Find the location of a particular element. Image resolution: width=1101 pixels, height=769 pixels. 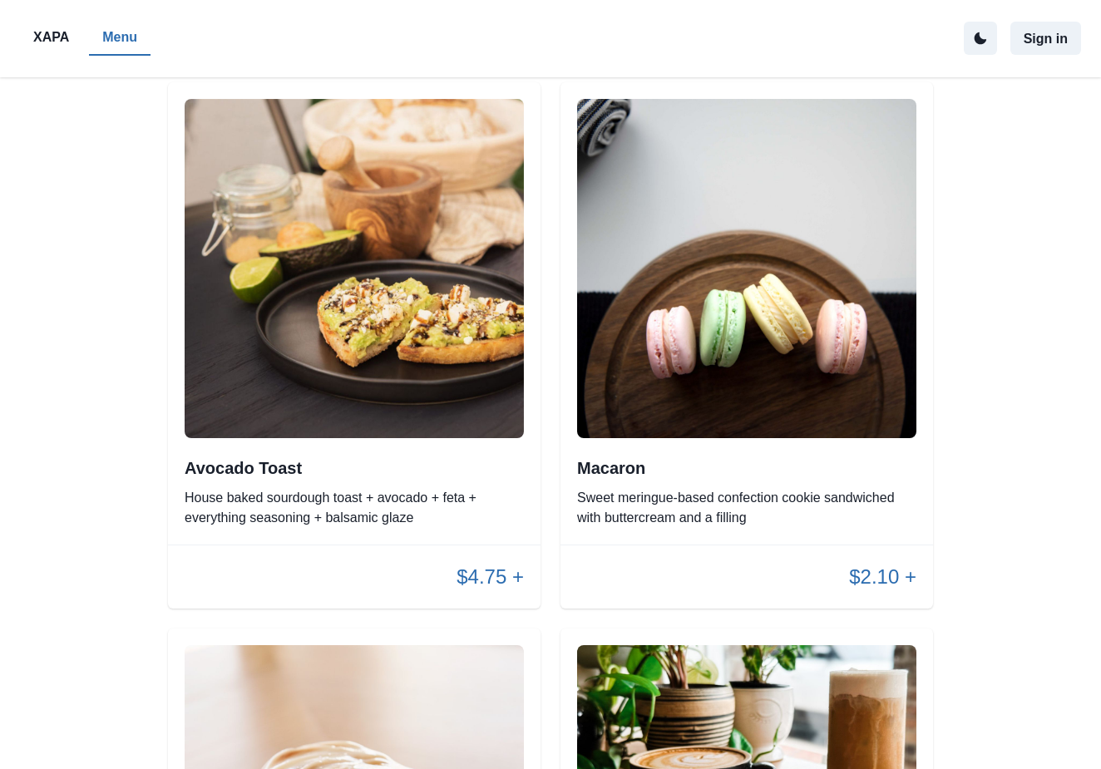

p: House baked sourdough toast + avocado + feta + everything seasoning + balsamic glaze is located at coordinates (354, 508).